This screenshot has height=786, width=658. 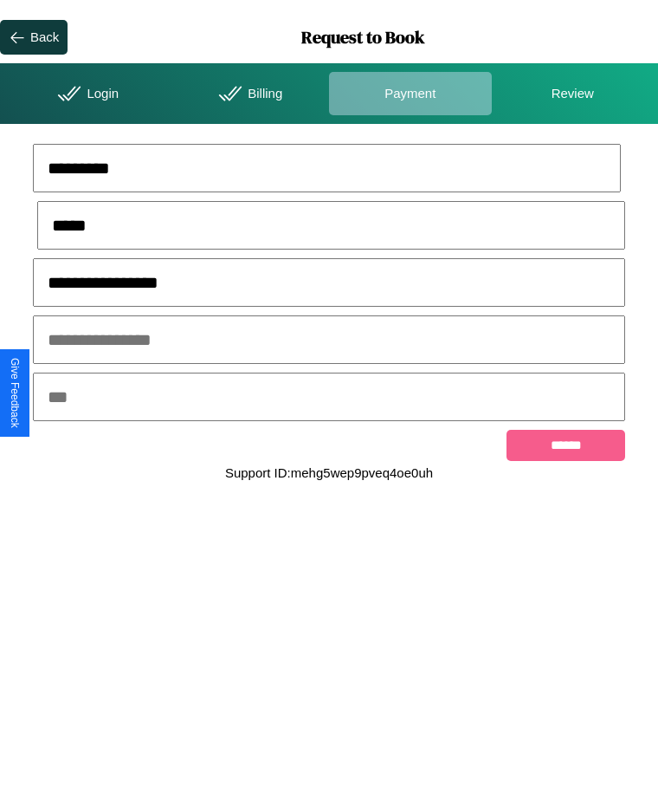 I want to click on div: Give Feedback, so click(x=15, y=392).